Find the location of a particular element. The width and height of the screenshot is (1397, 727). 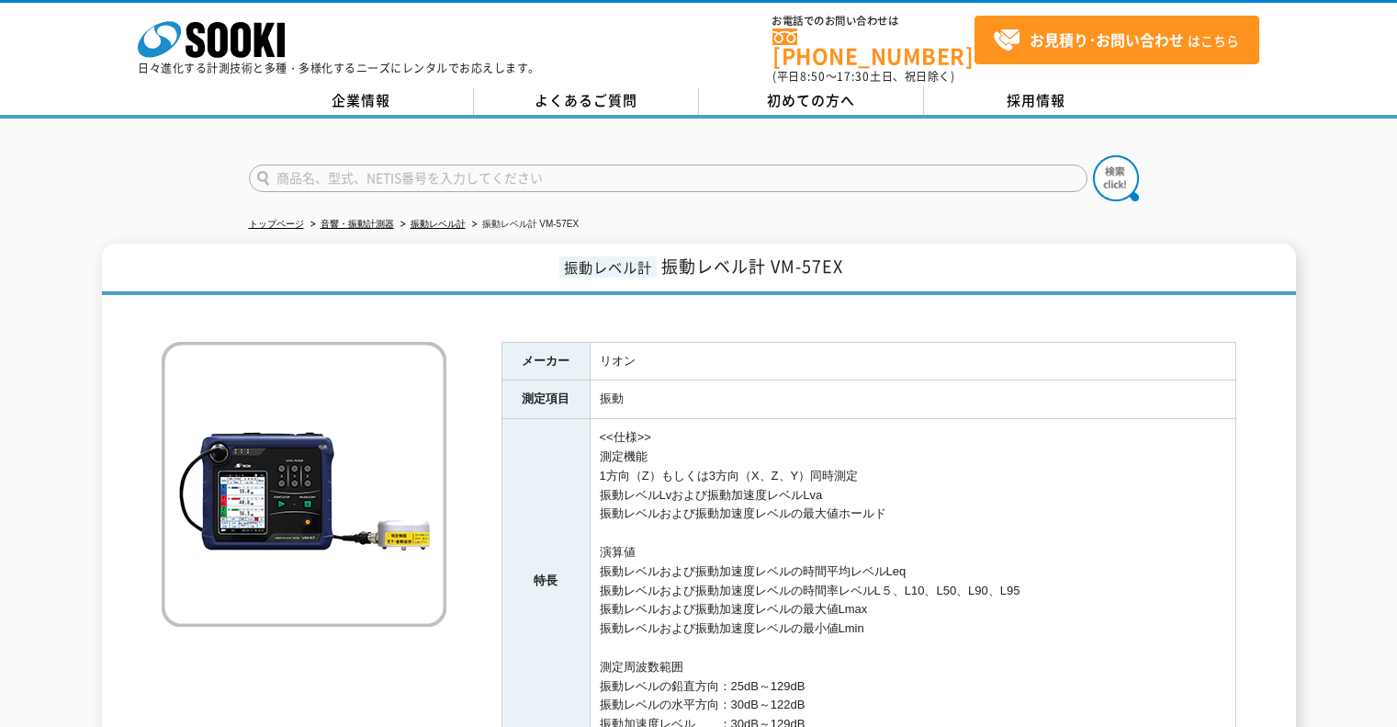

a: 初めての方へ is located at coordinates (811, 101).